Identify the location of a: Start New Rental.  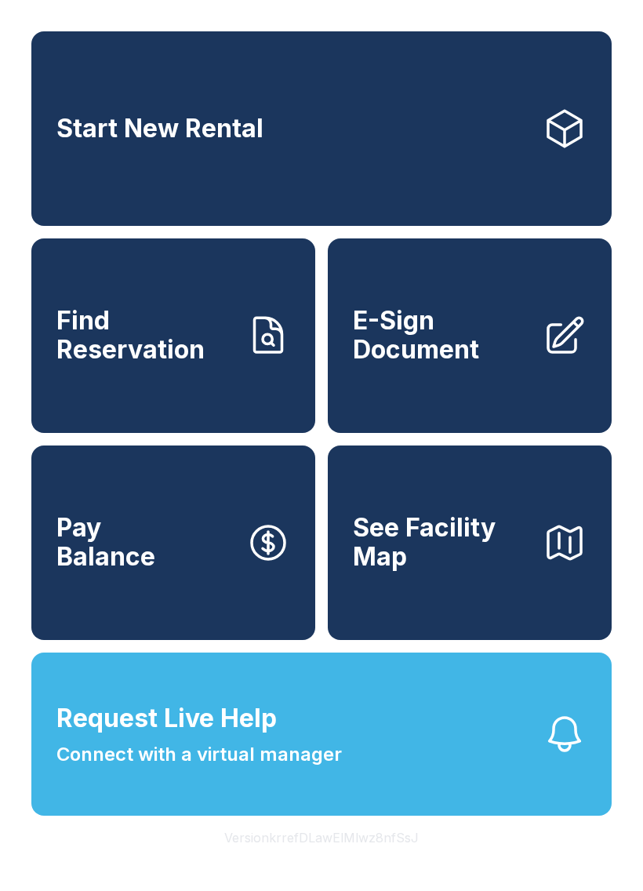
(322, 129).